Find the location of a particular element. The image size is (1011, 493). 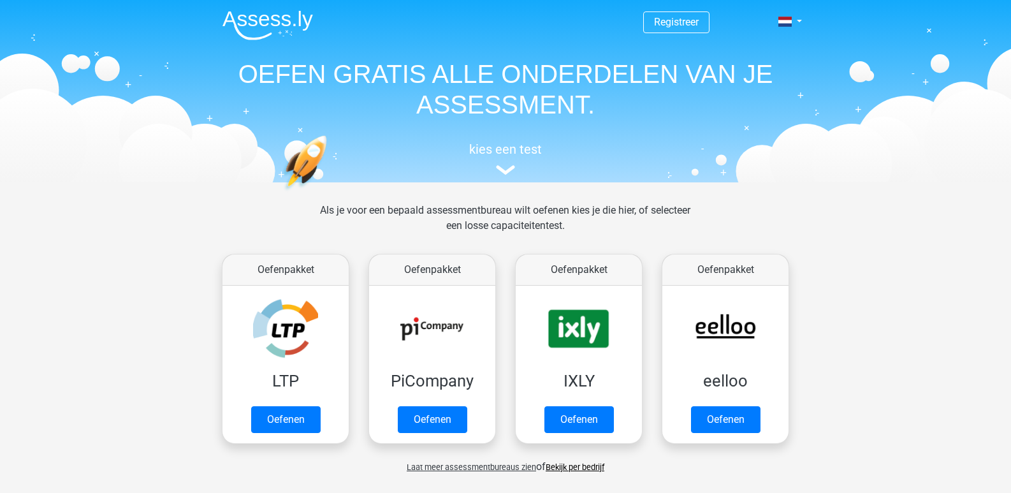

img: assessment is located at coordinates (505, 170).